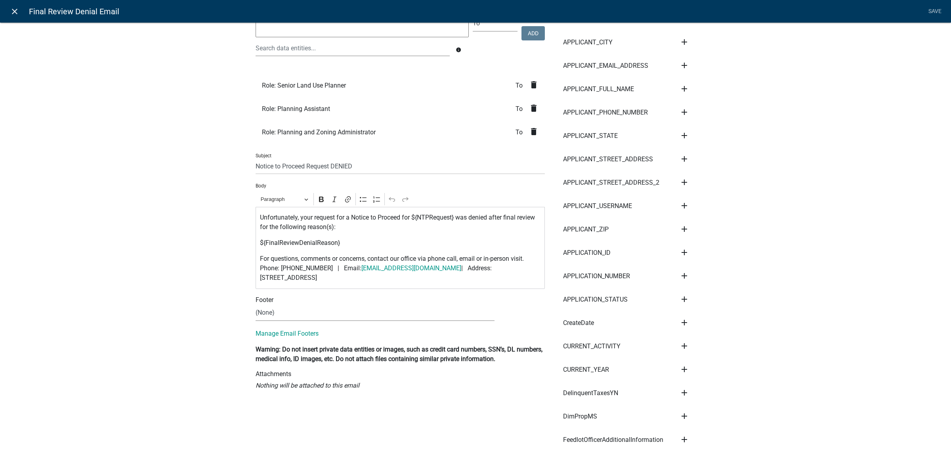 Image resolution: width=951 pixels, height=451 pixels. I want to click on span: CreateDate, so click(578, 323).